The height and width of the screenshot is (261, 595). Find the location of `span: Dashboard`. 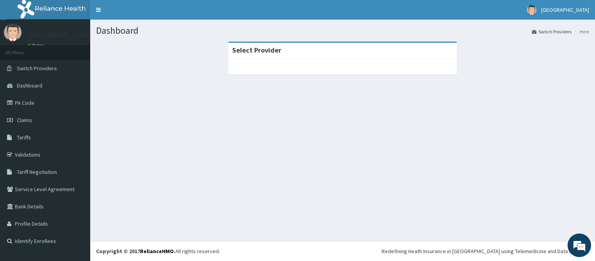

span: Dashboard is located at coordinates (29, 85).